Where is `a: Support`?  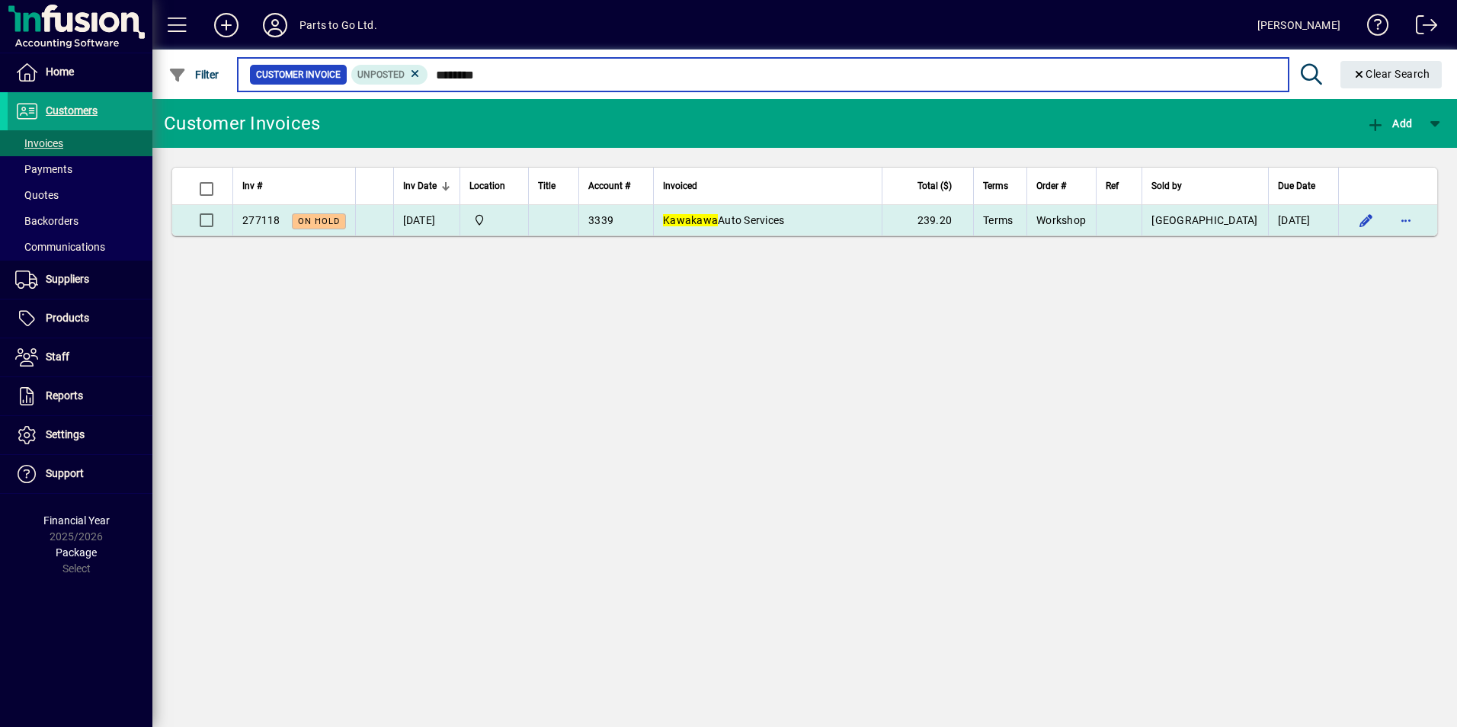 a: Support is located at coordinates (80, 474).